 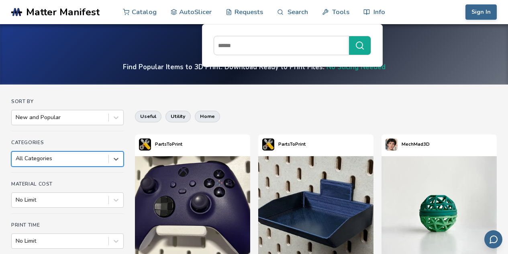 What do you see at coordinates (148, 116) in the screenshot?
I see `button: useful` at bounding box center [148, 116].